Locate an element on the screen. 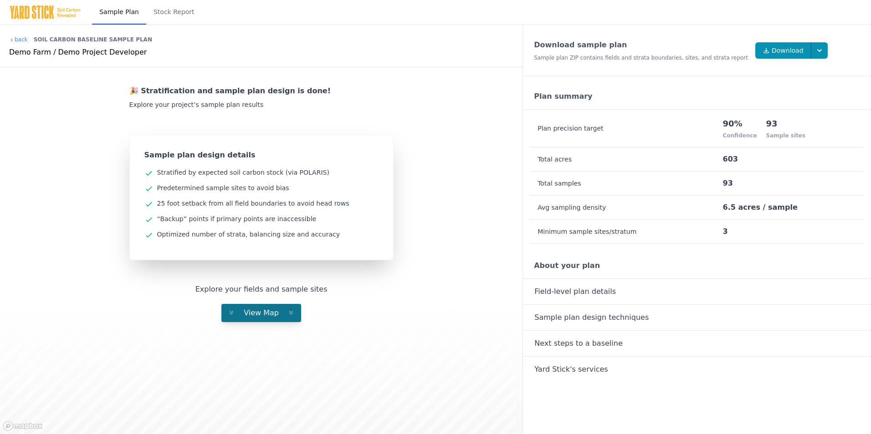 The image size is (871, 434). button: View Map is located at coordinates (261, 313).